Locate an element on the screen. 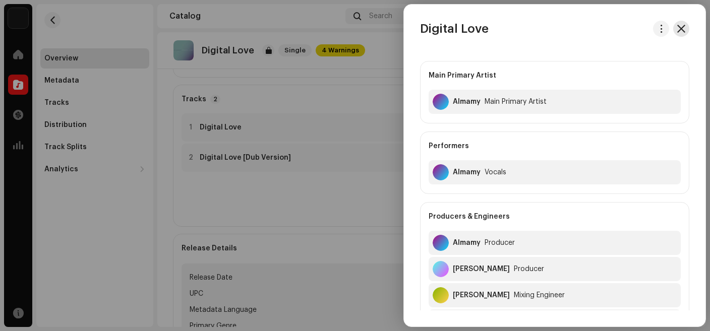 This screenshot has height=331, width=710. div: Matt Thornley is located at coordinates (481, 295).